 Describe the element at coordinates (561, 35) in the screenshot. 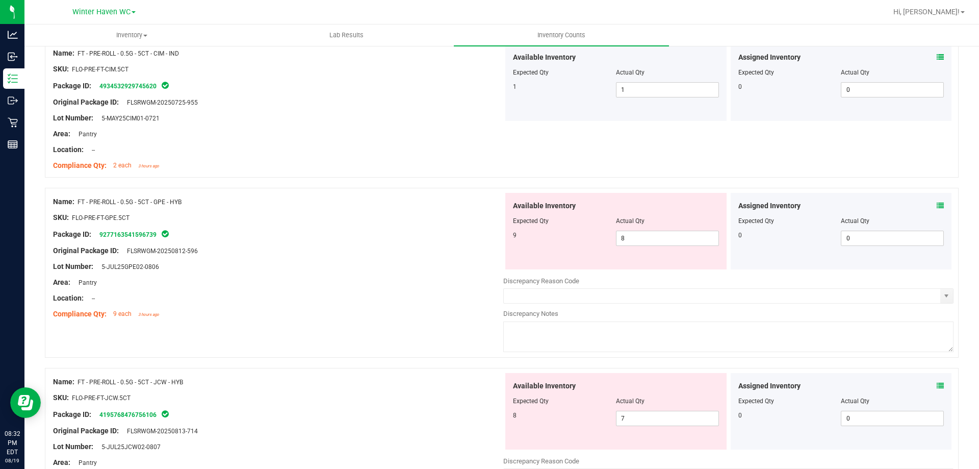

I see `a: Inventory Counts` at that location.